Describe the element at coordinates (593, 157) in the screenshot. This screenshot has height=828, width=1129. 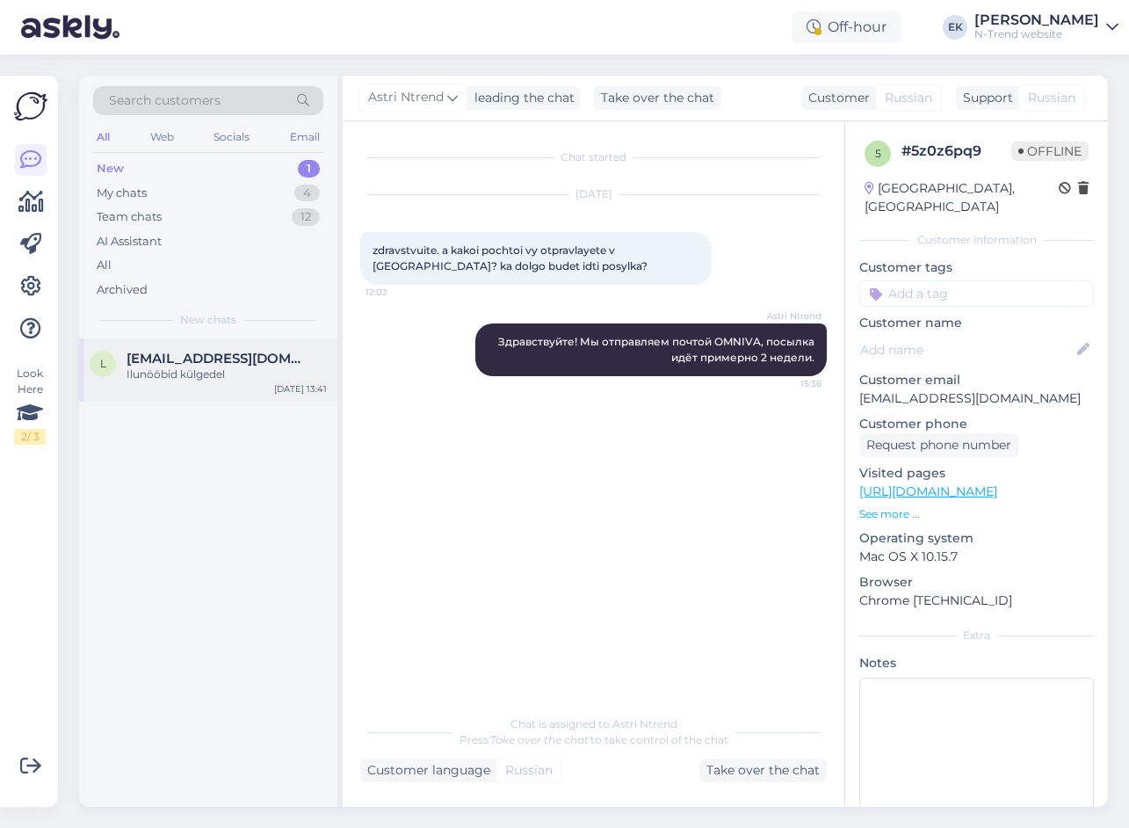
I see `div: Chat started` at that location.